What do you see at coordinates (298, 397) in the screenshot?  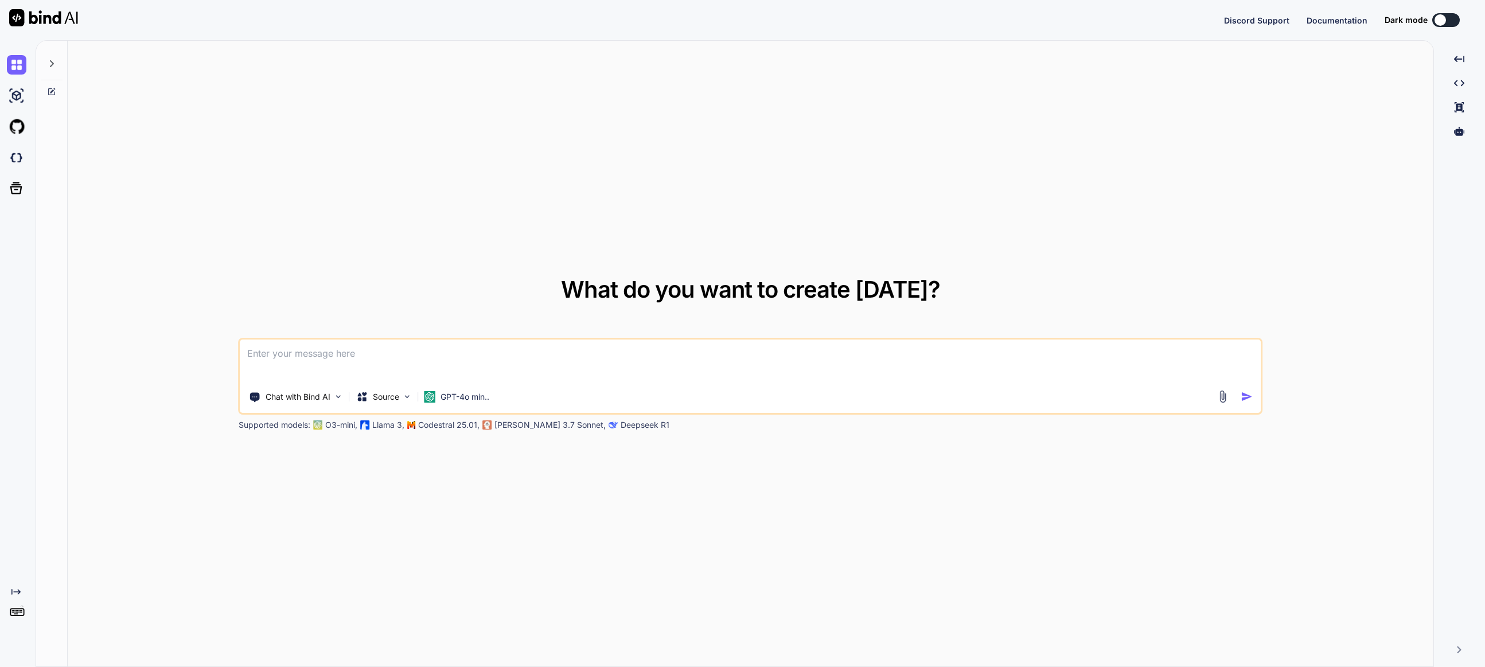 I see `p: Chat with Bind AI` at bounding box center [298, 397].